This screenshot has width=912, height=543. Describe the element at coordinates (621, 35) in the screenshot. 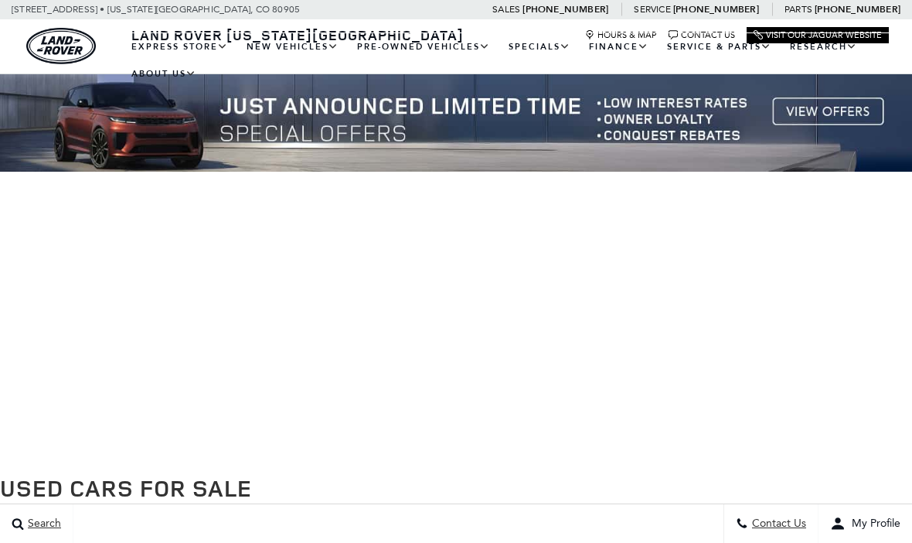

I see `a: Hours & Map` at that location.